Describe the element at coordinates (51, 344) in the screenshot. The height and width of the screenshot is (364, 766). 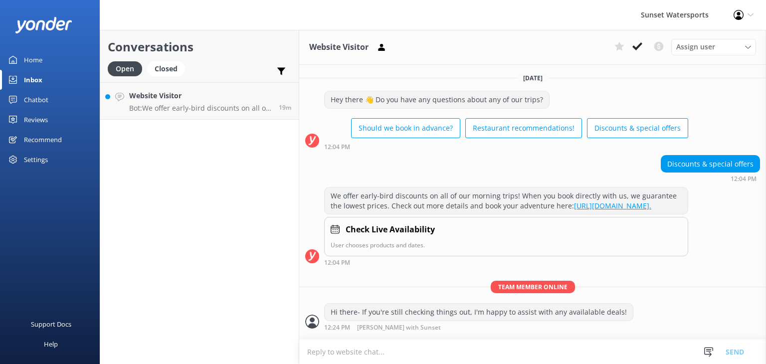
I see `div: Help` at that location.